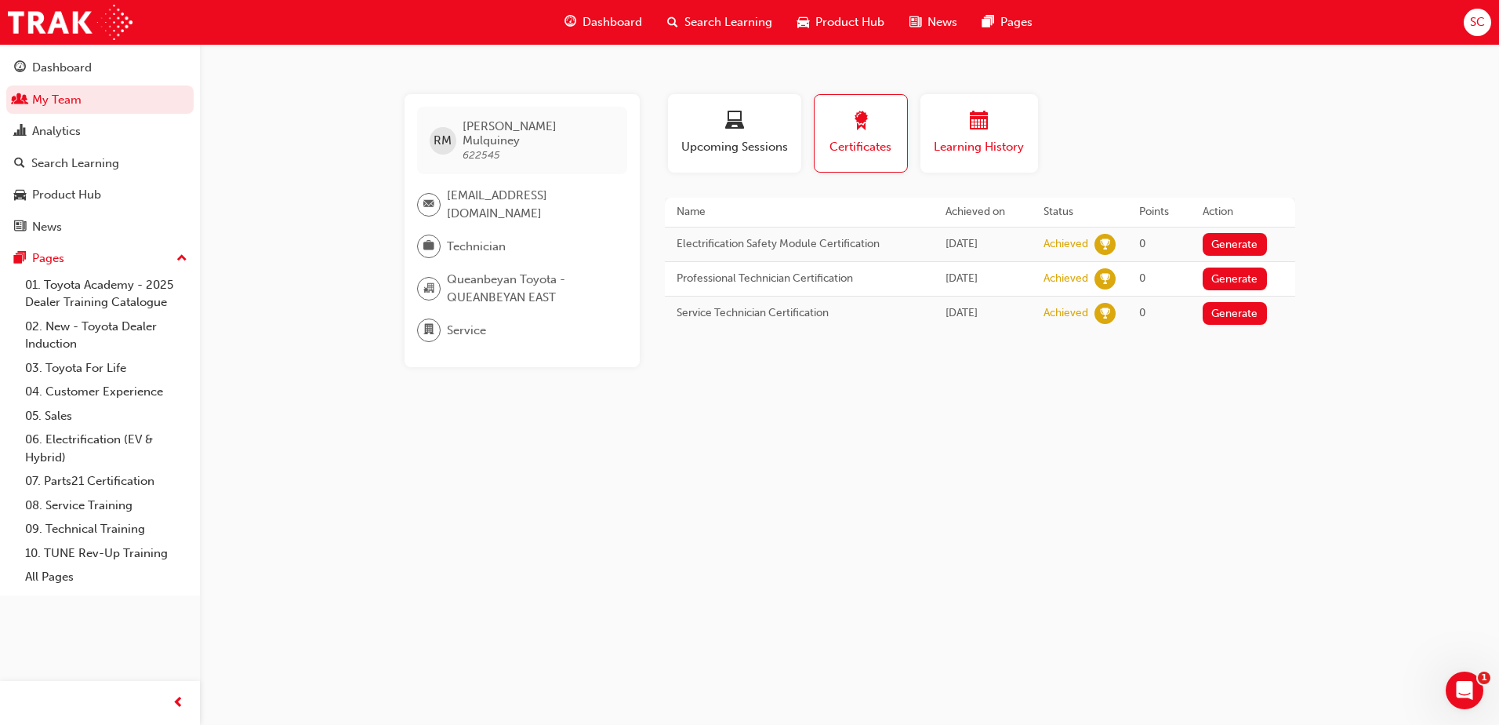 This screenshot has width=1499, height=725. What do you see at coordinates (1243, 212) in the screenshot?
I see `th: Action` at bounding box center [1243, 212].